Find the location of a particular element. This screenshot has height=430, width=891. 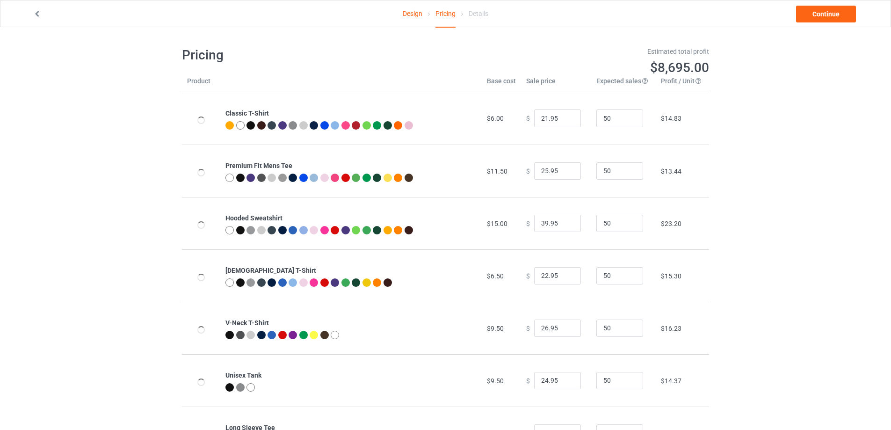

span: $14.37 is located at coordinates (671, 381).